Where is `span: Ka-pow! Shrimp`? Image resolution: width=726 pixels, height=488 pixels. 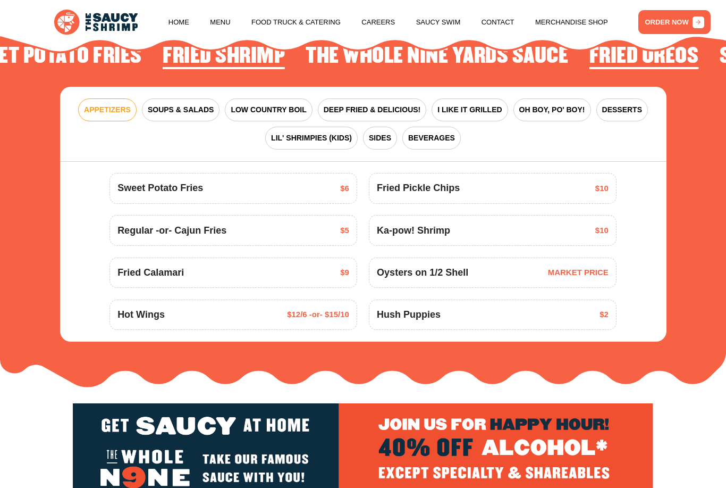 span: Ka-pow! Shrimp is located at coordinates (414, 230).